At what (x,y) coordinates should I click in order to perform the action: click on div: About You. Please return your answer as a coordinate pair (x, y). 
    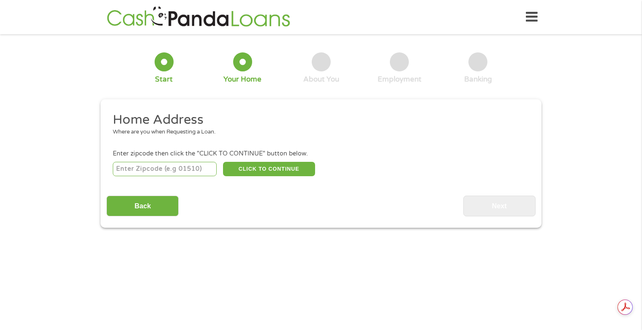
    Looking at the image, I should click on (321, 79).